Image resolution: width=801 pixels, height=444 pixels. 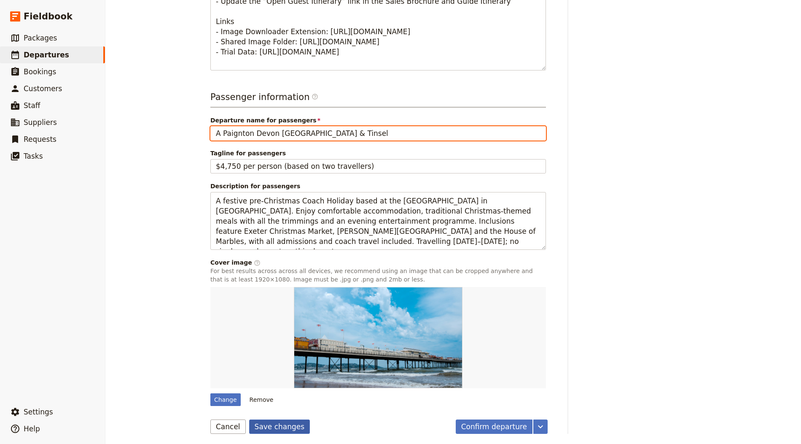 I want to click on span: Help, so click(x=32, y=428).